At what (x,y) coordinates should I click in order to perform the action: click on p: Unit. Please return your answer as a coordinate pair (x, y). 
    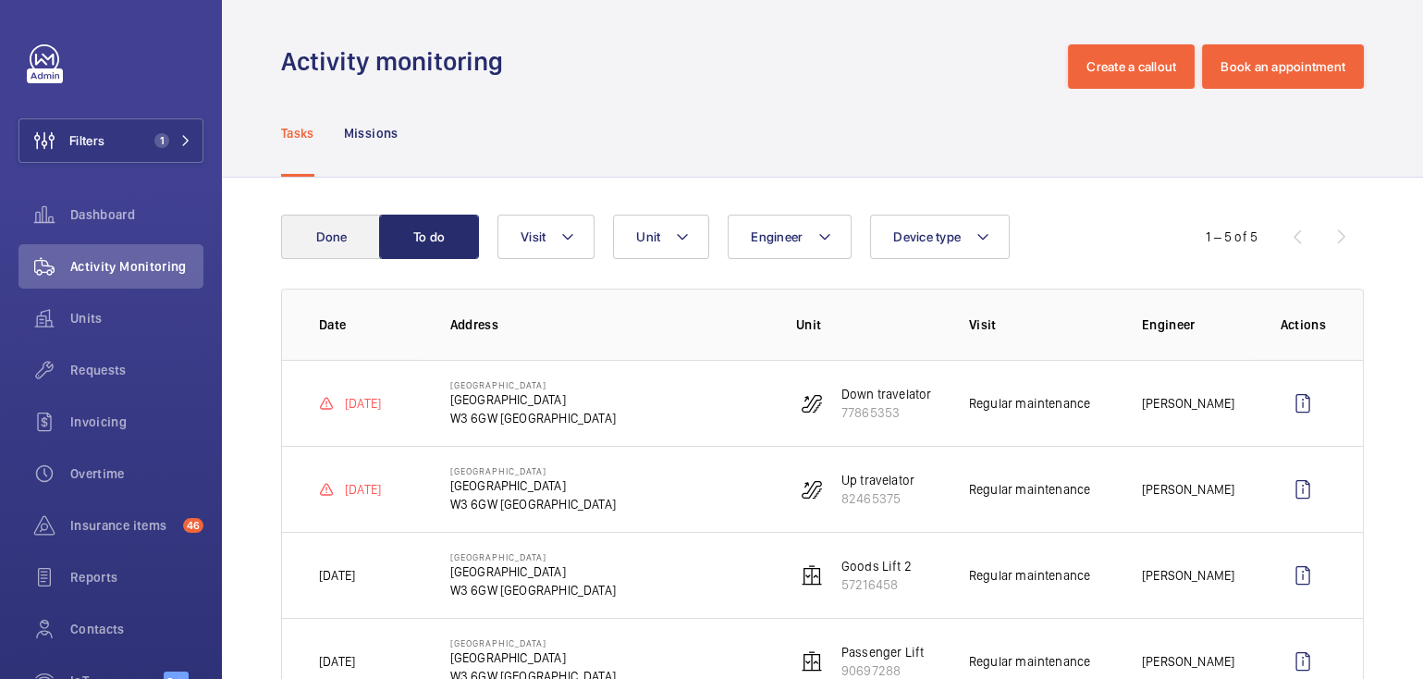
    Looking at the image, I should click on (868, 325).